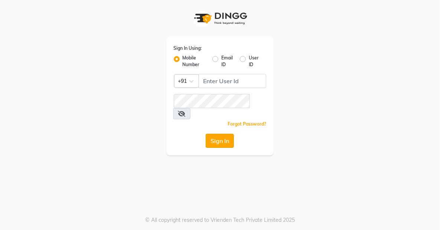 This screenshot has height=230, width=440. What do you see at coordinates (188, 48) in the screenshot?
I see `label: Sign In Using:` at bounding box center [188, 48].